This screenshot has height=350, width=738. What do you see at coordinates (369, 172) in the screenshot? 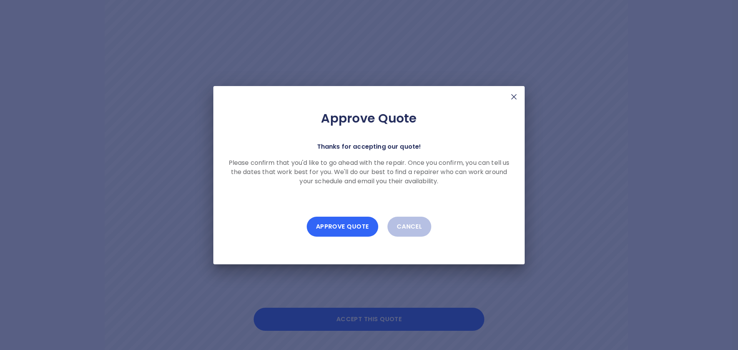
I see `p: Please confirm that you'd like to go ahead with the repair. Once you confirm, you can tell us the...` at bounding box center [369, 172].